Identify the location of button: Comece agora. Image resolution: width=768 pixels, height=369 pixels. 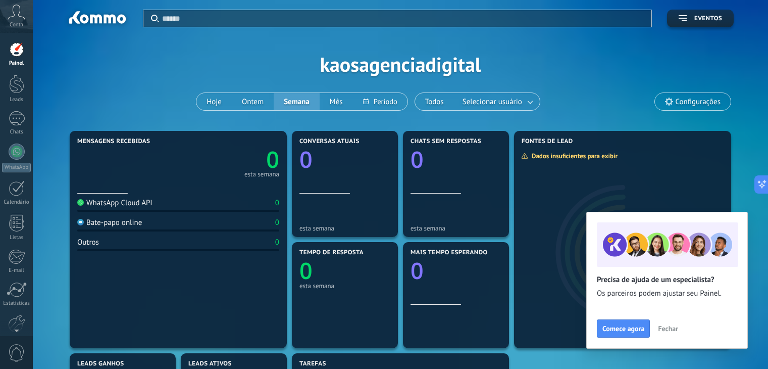
(623, 328).